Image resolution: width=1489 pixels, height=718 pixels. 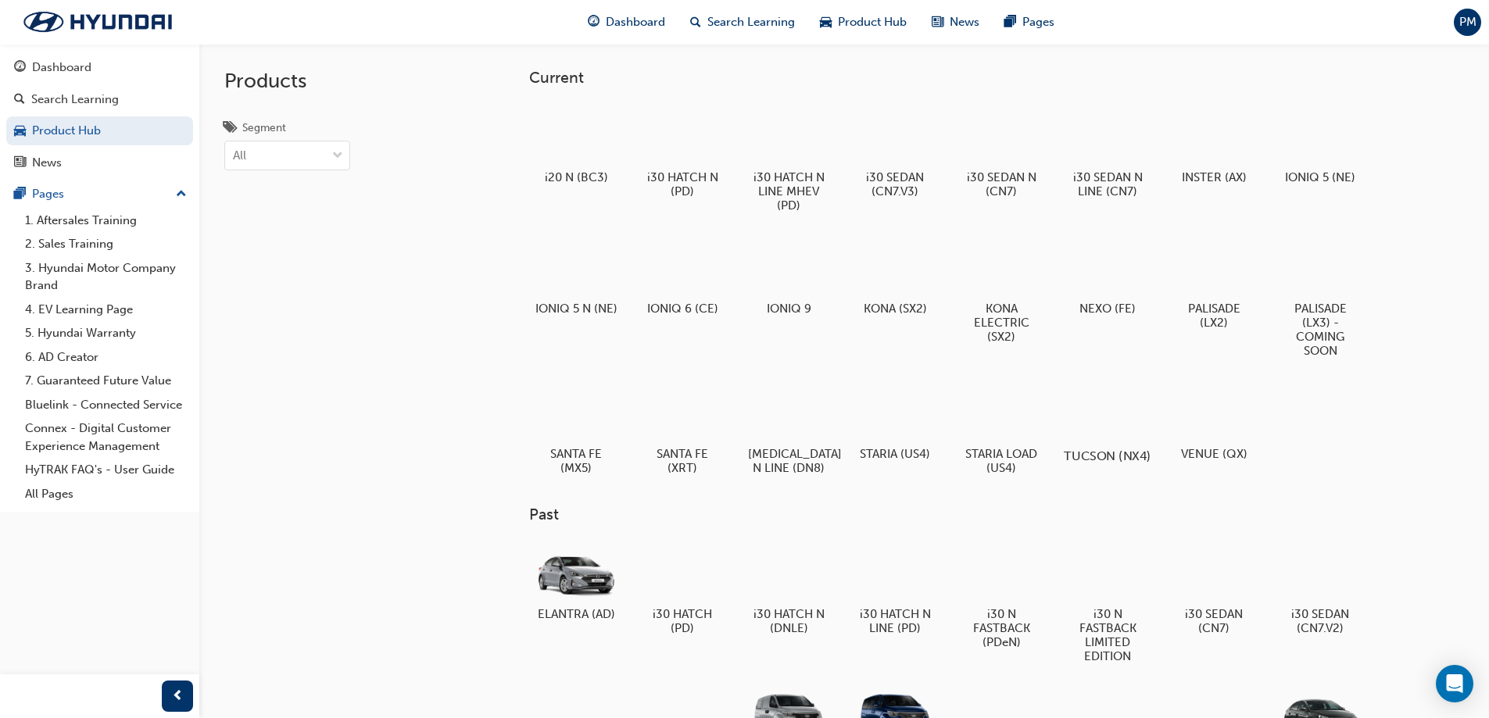 What do you see at coordinates (105, 244) in the screenshot?
I see `a: 2. Sales Training` at bounding box center [105, 244].